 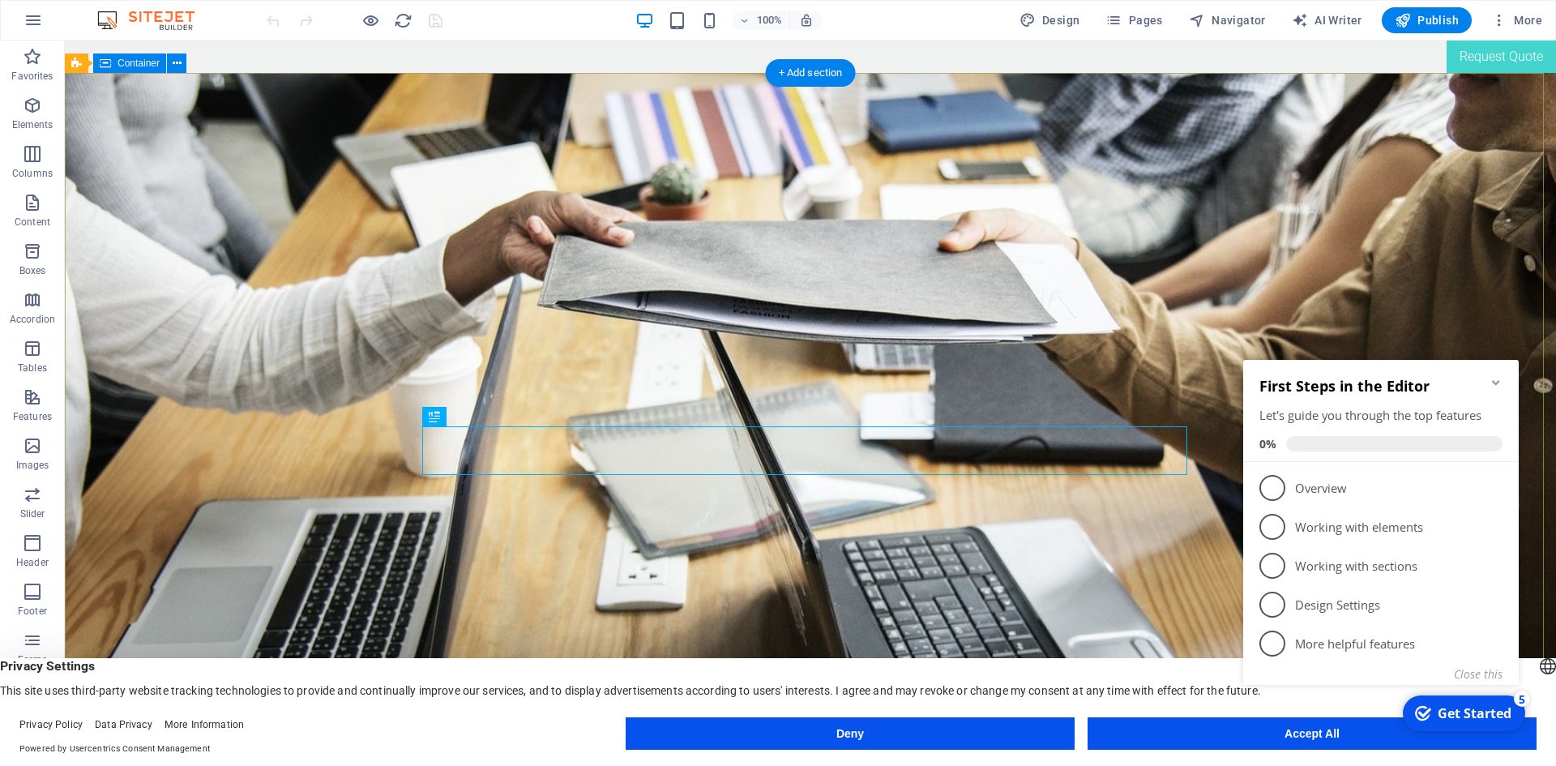 What do you see at coordinates (144, 181) in the screenshot?
I see `li: Working with elements` at bounding box center [144, 181].